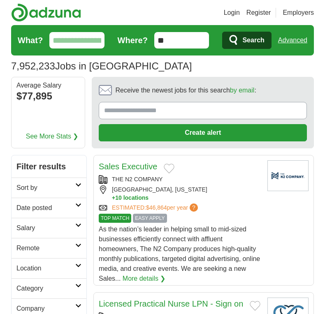 This screenshot has width=325, height=314. I want to click on h2: Company, so click(46, 309).